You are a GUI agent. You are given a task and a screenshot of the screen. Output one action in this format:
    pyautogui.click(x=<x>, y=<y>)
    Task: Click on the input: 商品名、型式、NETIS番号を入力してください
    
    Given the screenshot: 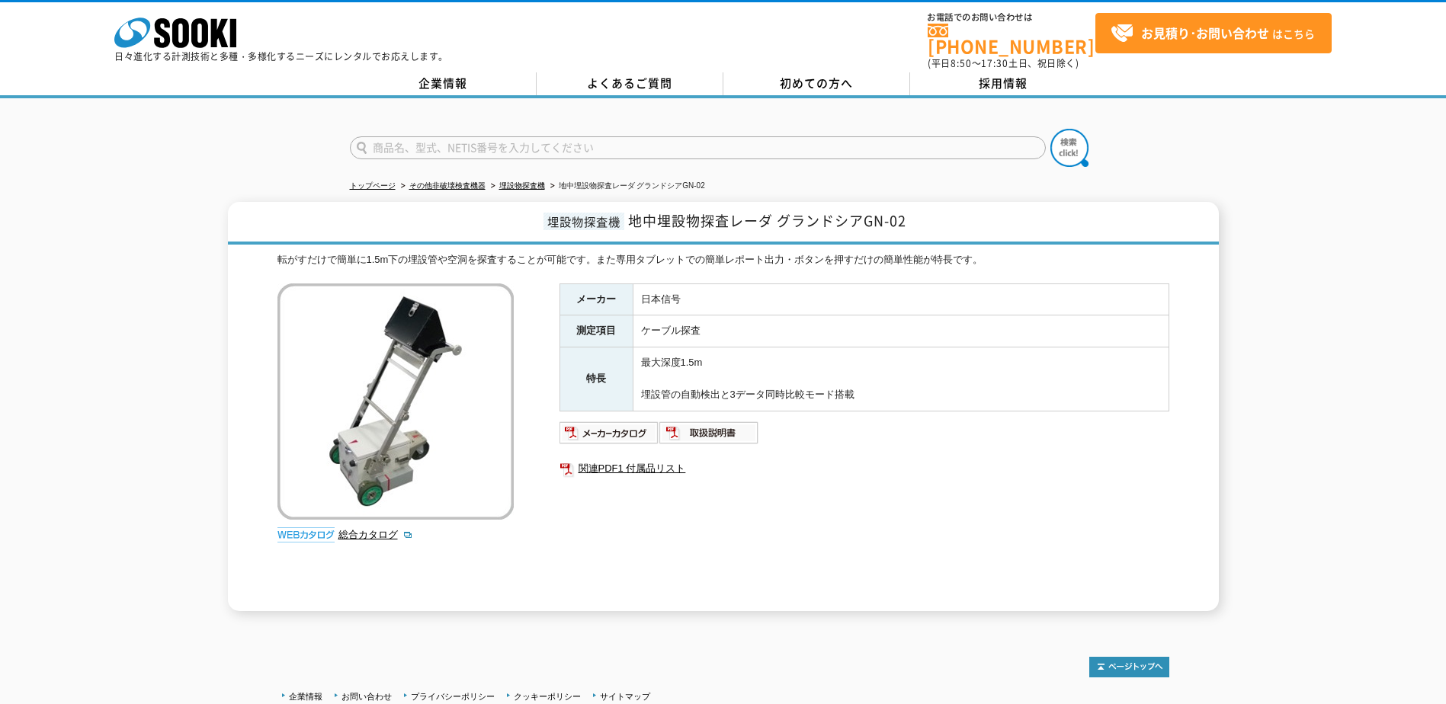 What is the action you would take?
    pyautogui.click(x=697, y=148)
    